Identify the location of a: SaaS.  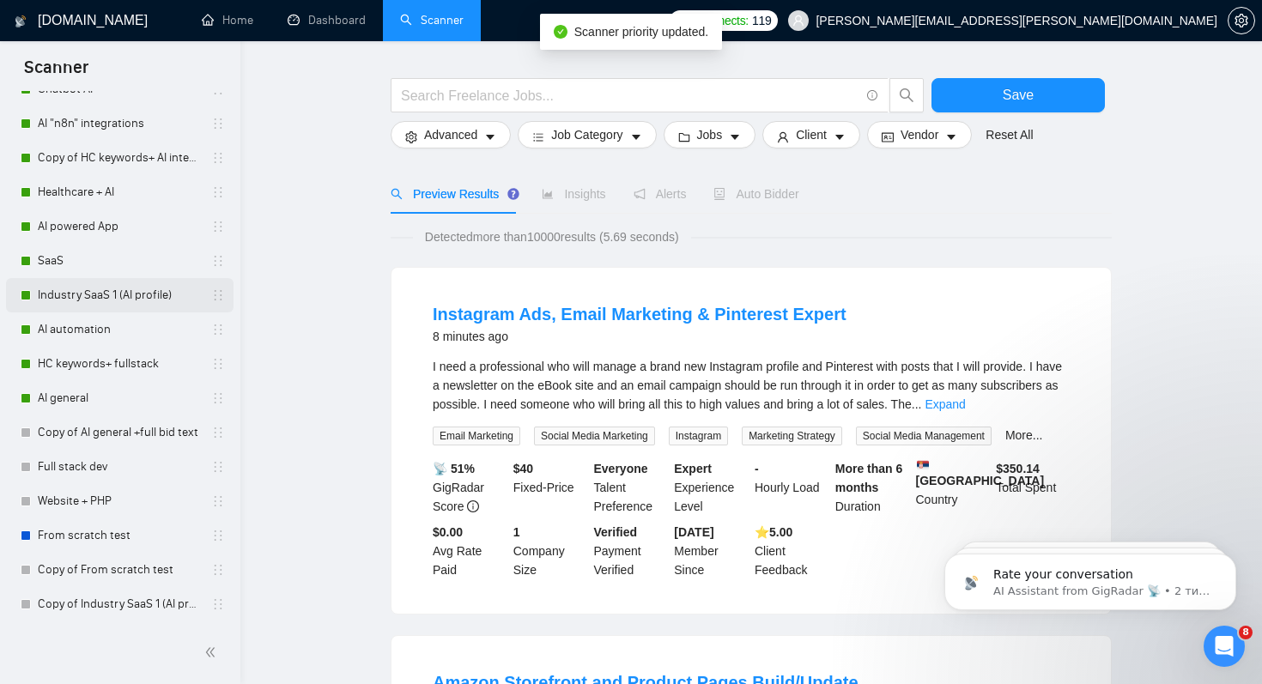
(119, 261).